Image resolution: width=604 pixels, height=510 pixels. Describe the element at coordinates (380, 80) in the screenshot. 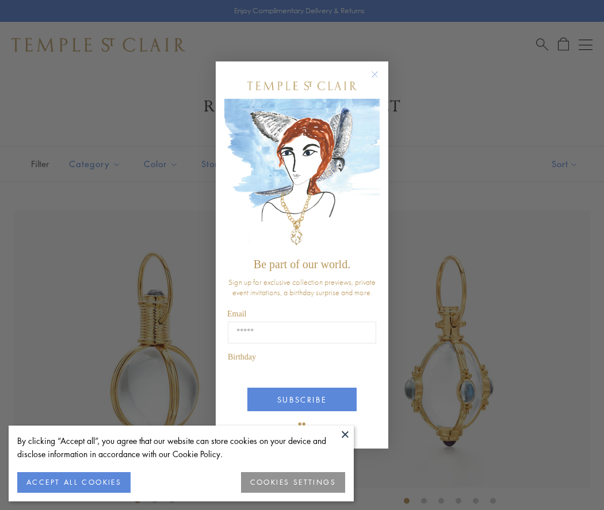

I see `button: Close dialog` at that location.